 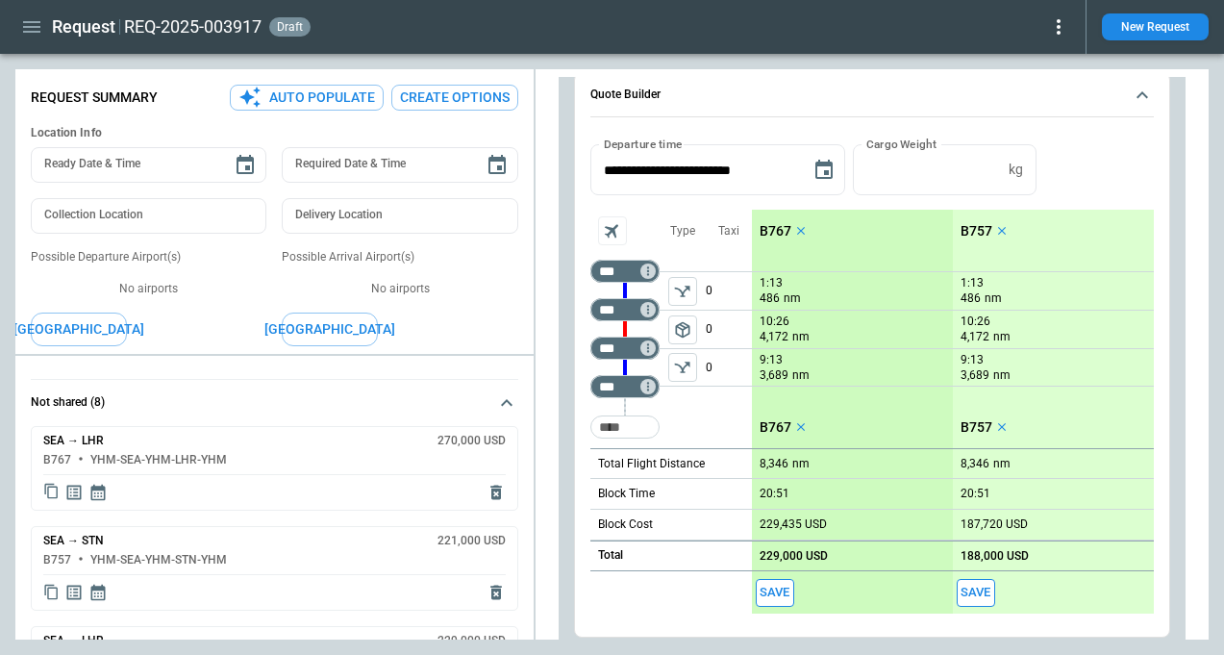 What do you see at coordinates (625, 524) in the screenshot?
I see `p: Block Cost` at bounding box center [625, 524].